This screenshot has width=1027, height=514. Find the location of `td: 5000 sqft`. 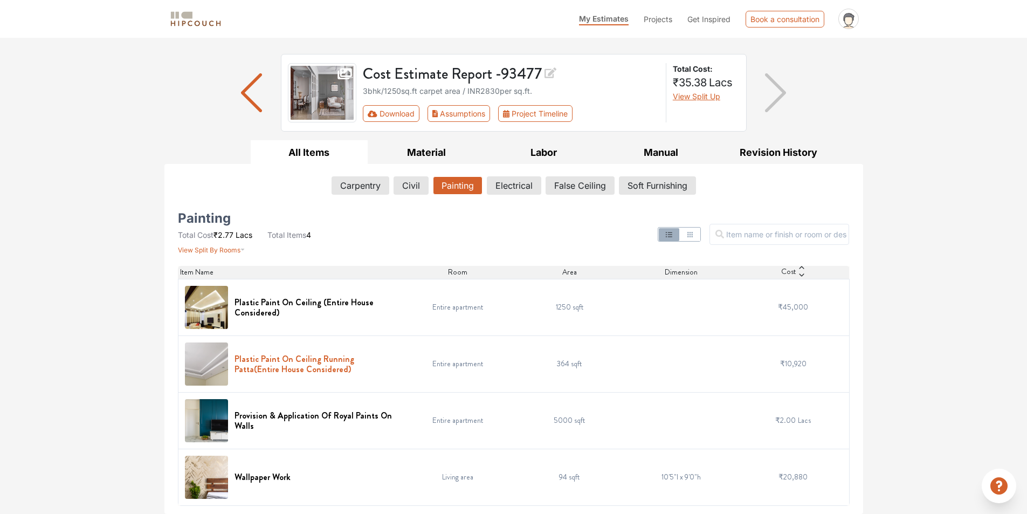

td: 5000 sqft is located at coordinates (570, 420).